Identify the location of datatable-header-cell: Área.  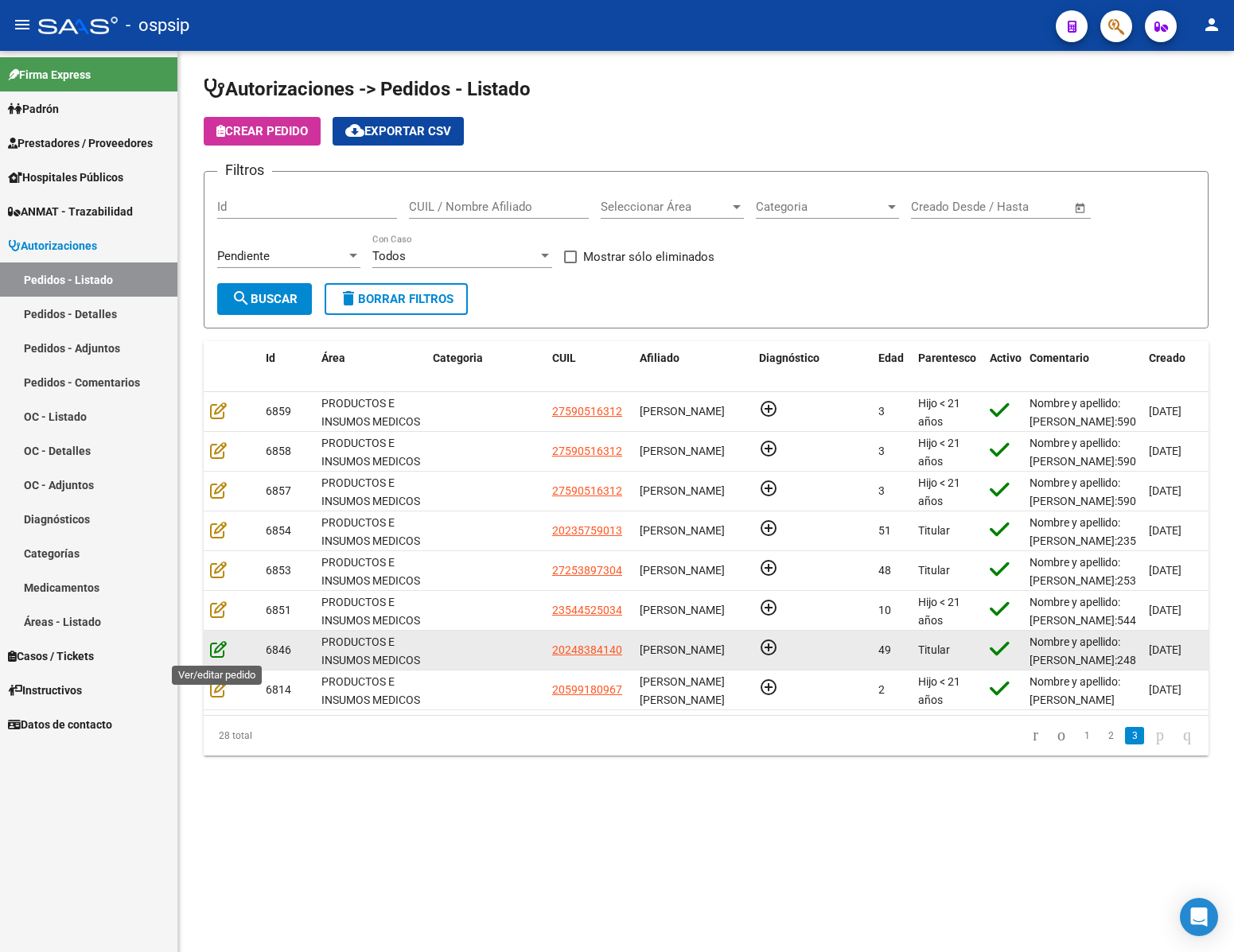
(371, 367).